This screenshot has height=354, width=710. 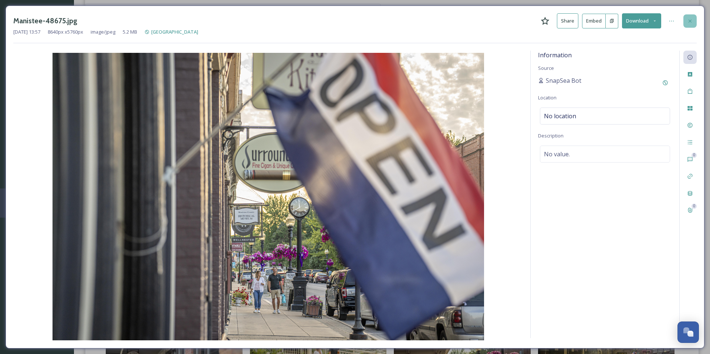 What do you see at coordinates (547, 98) in the screenshot?
I see `span: Location` at bounding box center [547, 98].